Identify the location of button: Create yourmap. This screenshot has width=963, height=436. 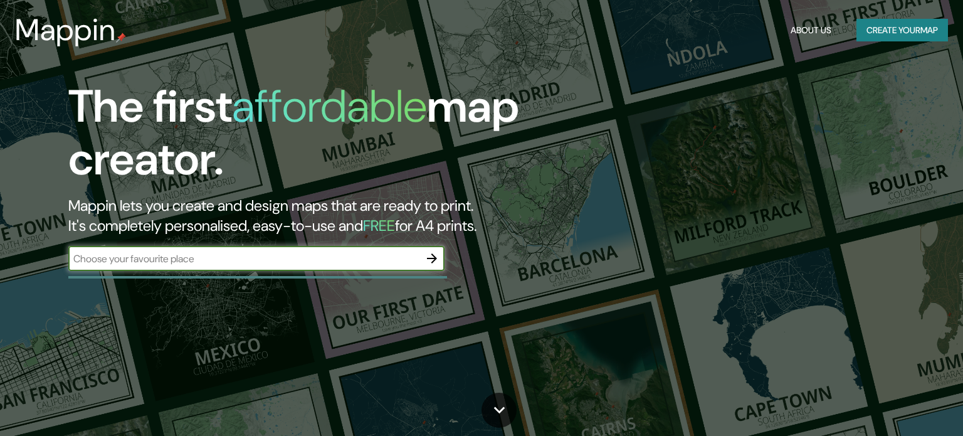
(902, 30).